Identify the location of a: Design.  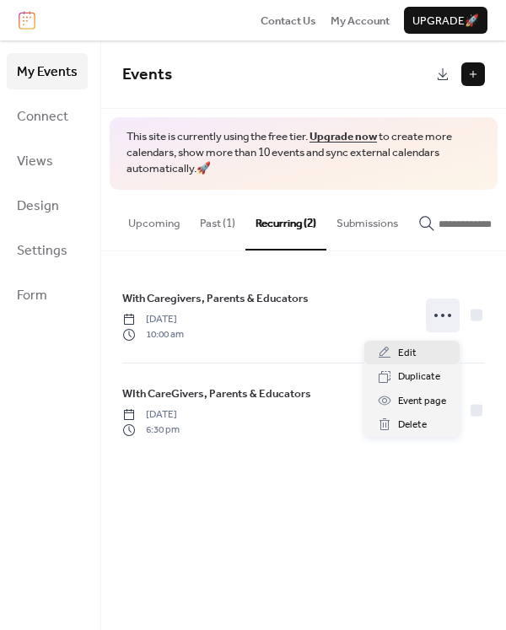
(47, 205).